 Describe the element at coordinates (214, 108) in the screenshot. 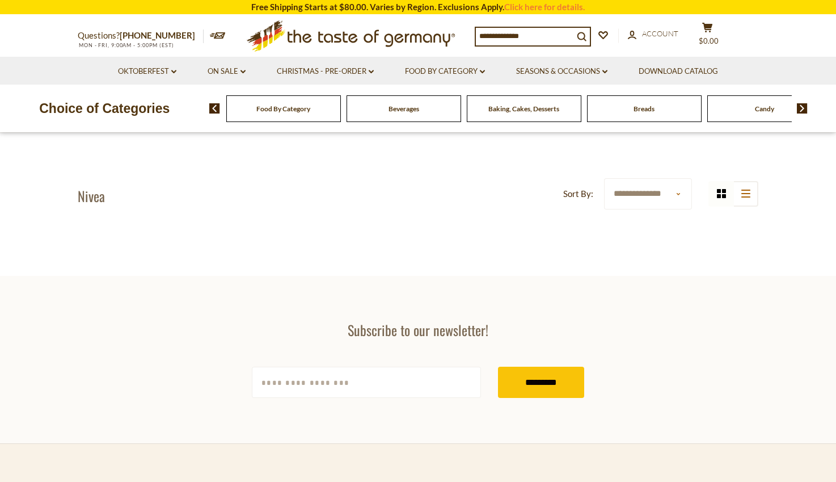

I see `img: previous arrow` at that location.